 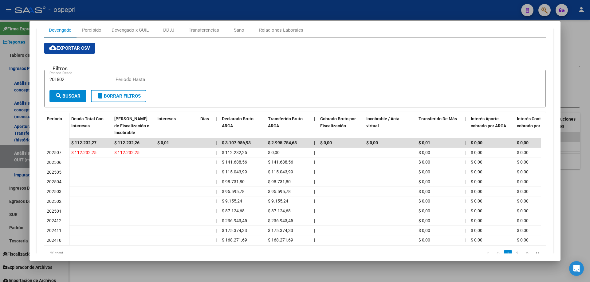 What do you see at coordinates (508, 253) in the screenshot?
I see `a: 1` at bounding box center [508, 253].